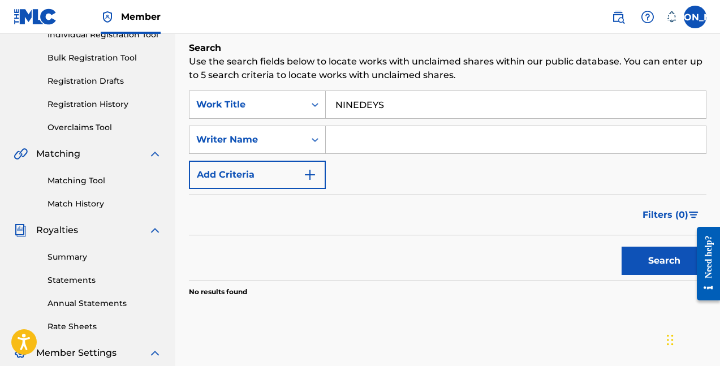 This screenshot has height=366, width=720. Describe the element at coordinates (665, 215) in the screenshot. I see `span: Filters ( 0 )` at that location.